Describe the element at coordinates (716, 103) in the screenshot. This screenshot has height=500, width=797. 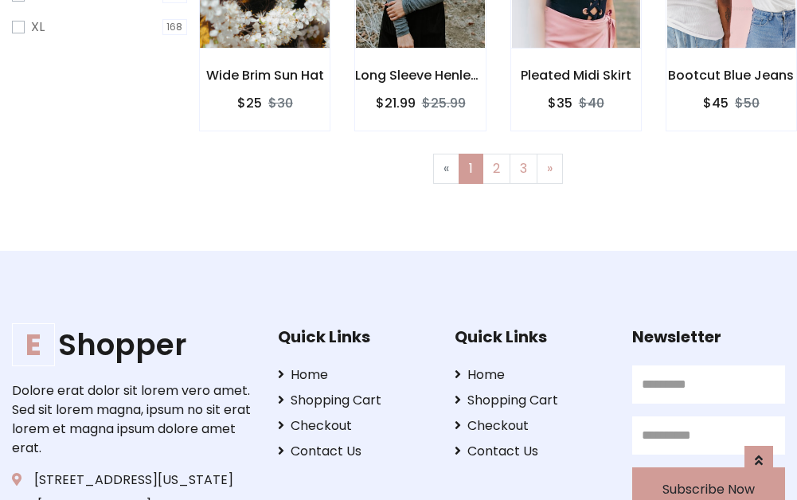
I see `h6: $45` at that location.